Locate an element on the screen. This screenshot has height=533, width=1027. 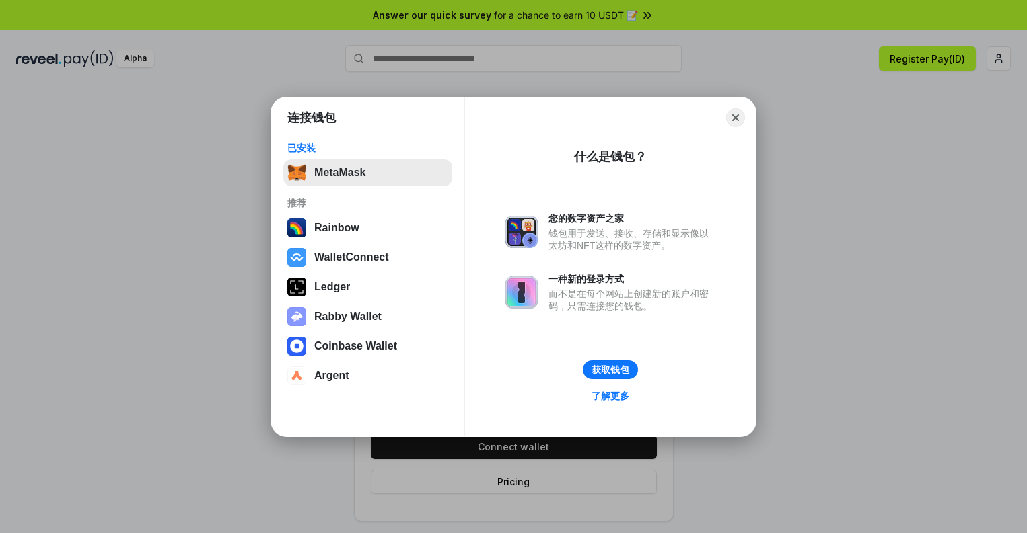
div: 您的数字资产之家 is located at coordinates (632, 219).